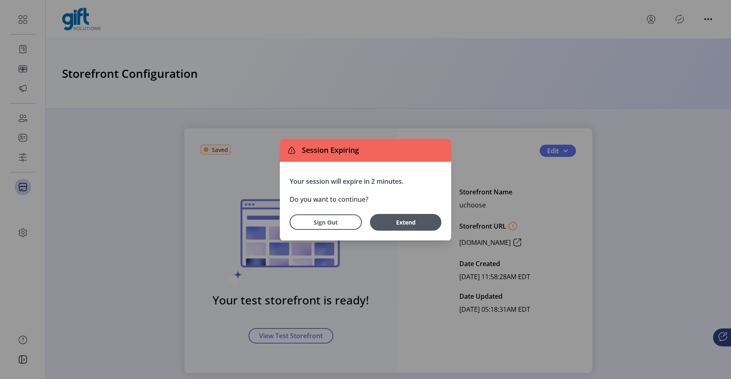 The width and height of the screenshot is (731, 379). What do you see at coordinates (405, 222) in the screenshot?
I see `button: Extend` at bounding box center [405, 222].